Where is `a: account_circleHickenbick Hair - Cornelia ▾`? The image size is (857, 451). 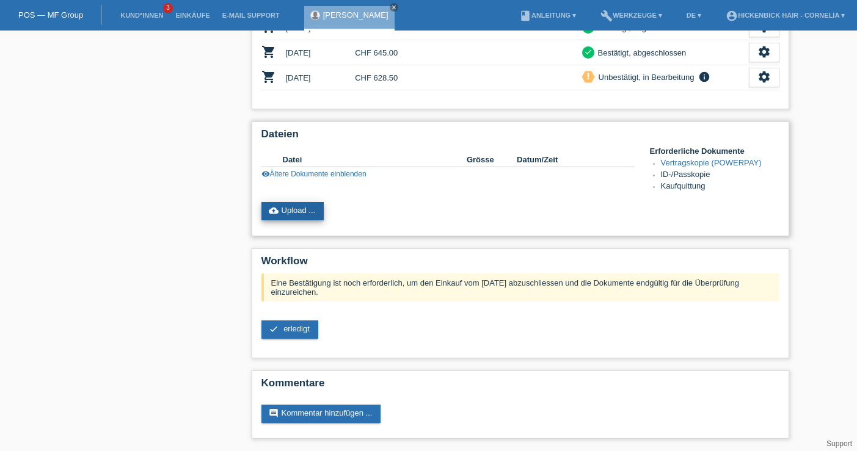
a: account_circleHickenbick Hair - Cornelia ▾ is located at coordinates (785, 15).